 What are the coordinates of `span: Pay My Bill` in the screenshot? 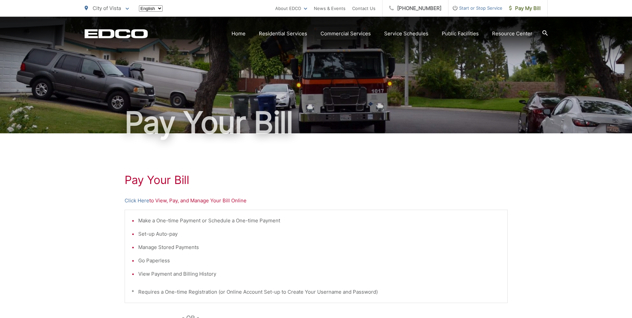 It's located at (524, 8).